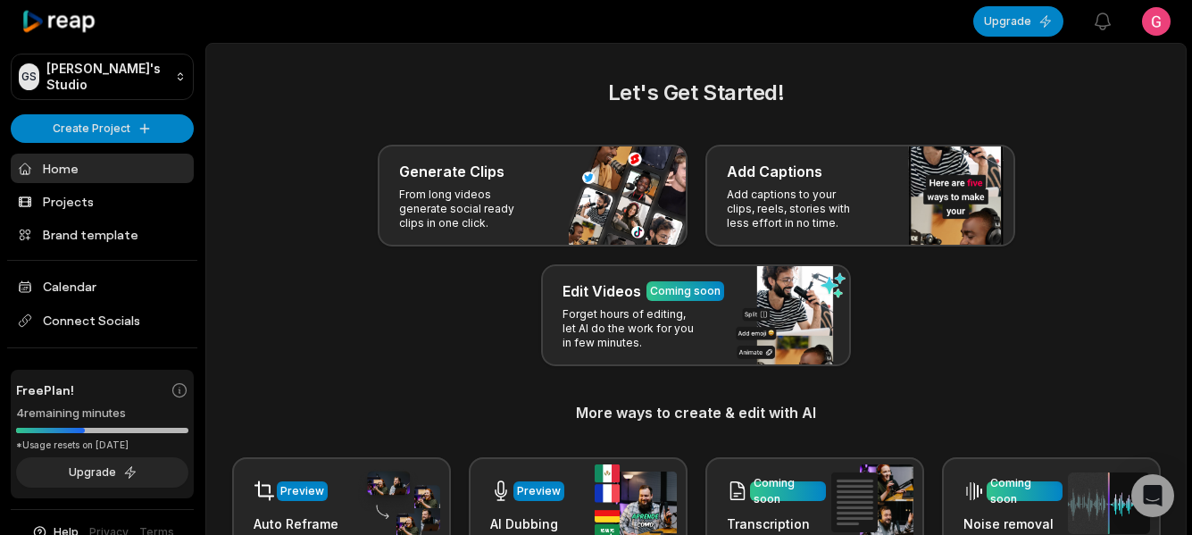 This screenshot has width=1192, height=535. I want to click on img: noise_removal.png, so click(1109, 503).